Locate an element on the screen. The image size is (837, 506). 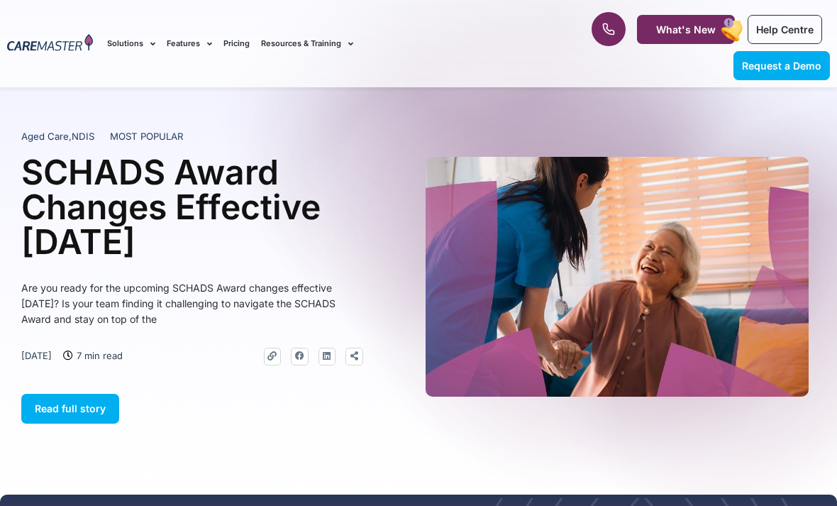
span: 7 min read is located at coordinates (98, 355).